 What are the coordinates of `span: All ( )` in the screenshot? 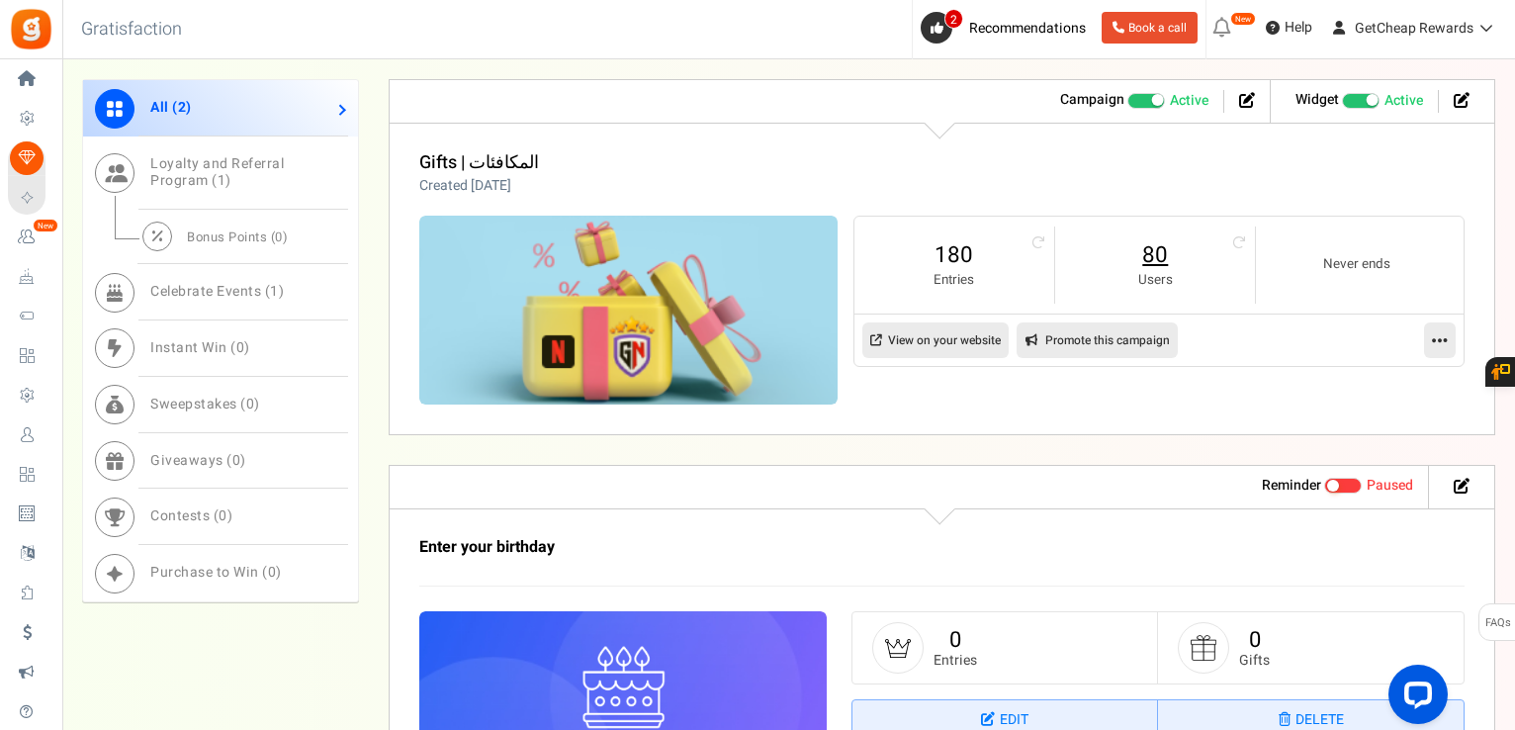 It's located at (171, 107).